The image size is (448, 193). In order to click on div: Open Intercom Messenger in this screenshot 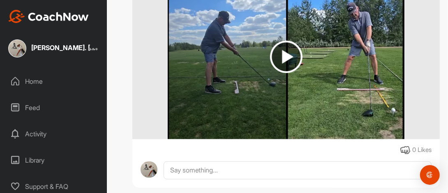, I will do `click(430, 175)`.